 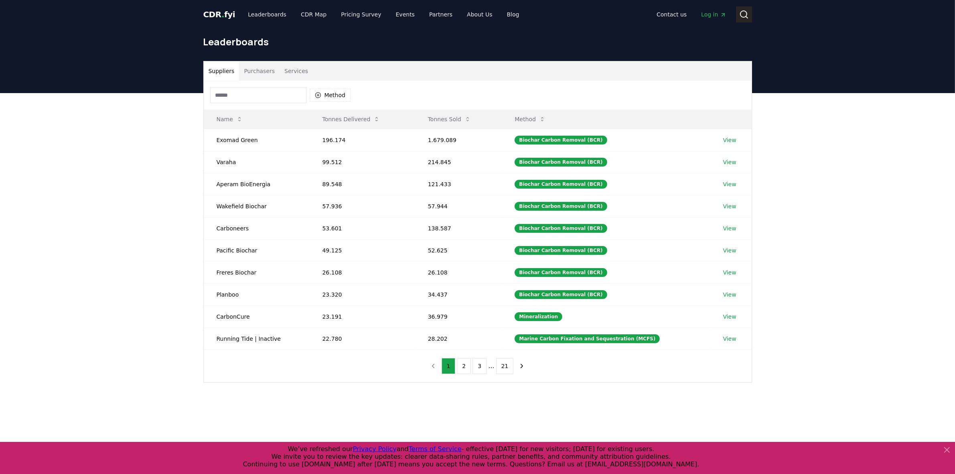 What do you see at coordinates (219, 14) in the screenshot?
I see `a: CDR.fyi` at bounding box center [219, 14].